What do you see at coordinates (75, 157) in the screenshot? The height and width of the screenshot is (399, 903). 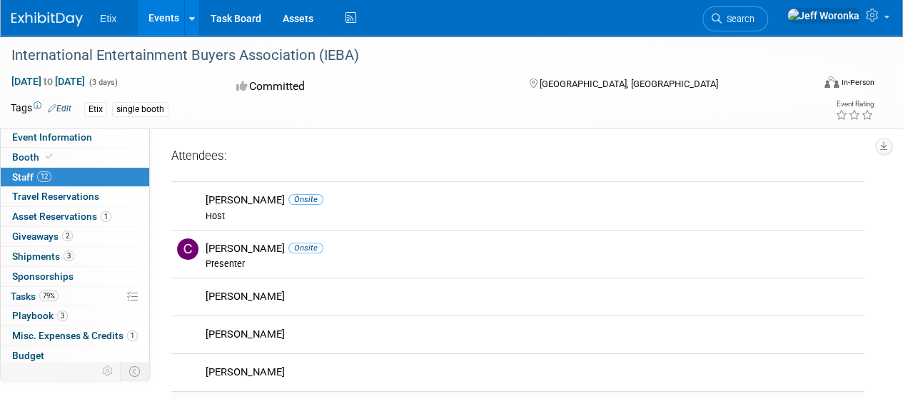 I see `a: Booth` at bounding box center [75, 157].